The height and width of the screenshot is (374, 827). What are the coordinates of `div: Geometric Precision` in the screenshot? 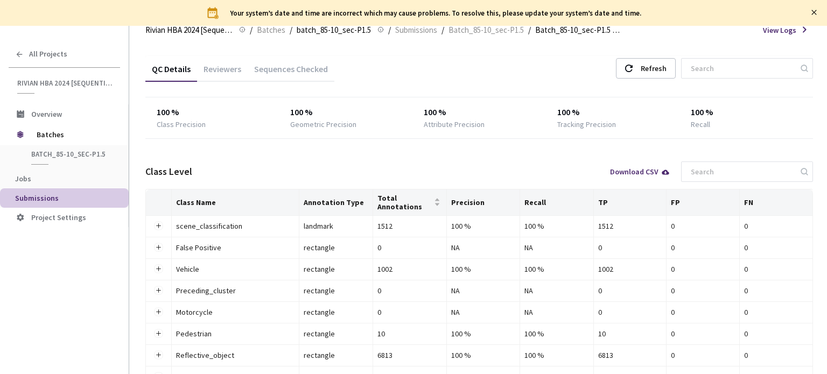 It's located at (323, 124).